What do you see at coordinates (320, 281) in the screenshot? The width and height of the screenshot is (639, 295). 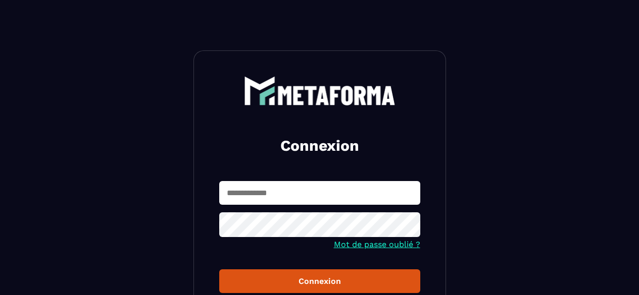 I see `div: Connexion` at bounding box center [320, 281].